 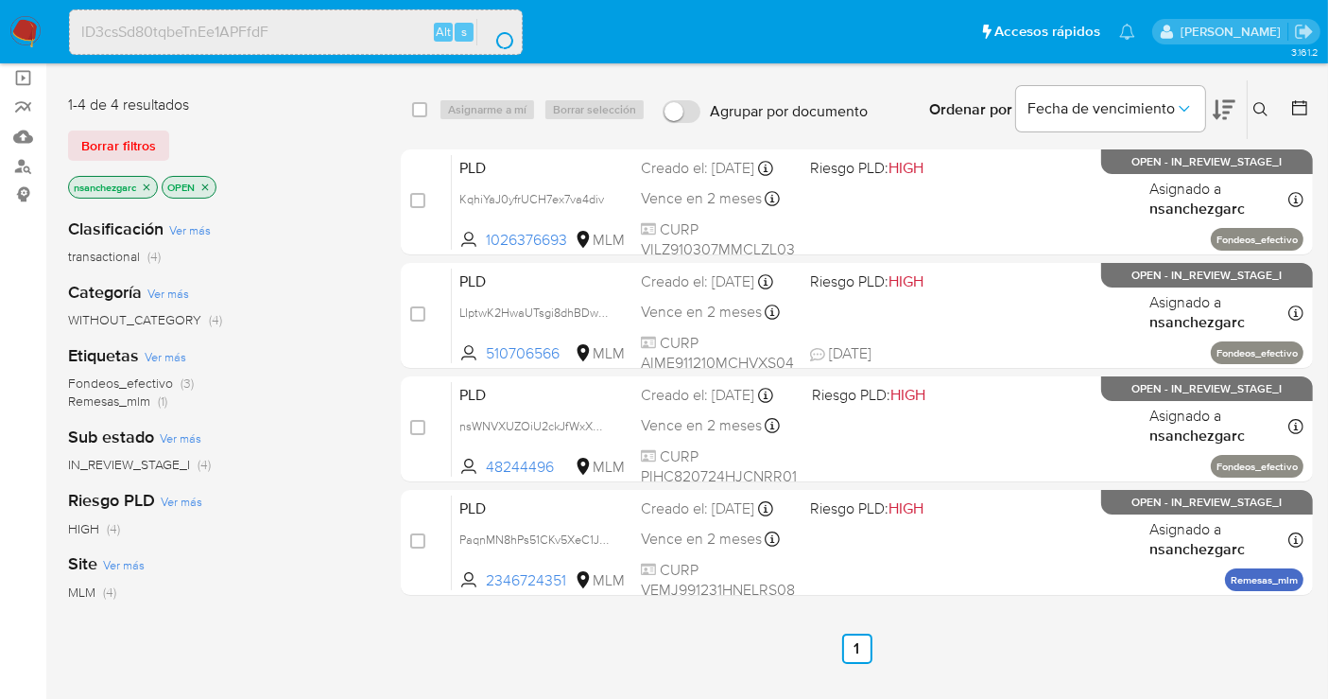 I want to click on a: Salir, so click(x=1304, y=31).